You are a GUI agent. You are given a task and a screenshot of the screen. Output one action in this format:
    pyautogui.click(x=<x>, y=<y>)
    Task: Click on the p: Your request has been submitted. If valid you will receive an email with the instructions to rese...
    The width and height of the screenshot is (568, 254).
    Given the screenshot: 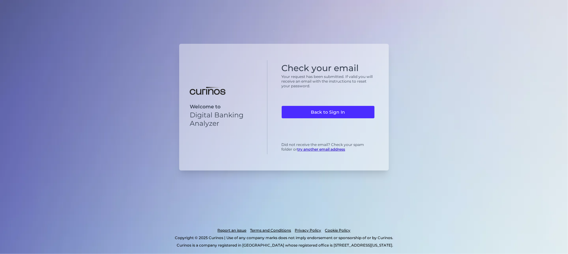 What is the action you would take?
    pyautogui.click(x=328, y=81)
    